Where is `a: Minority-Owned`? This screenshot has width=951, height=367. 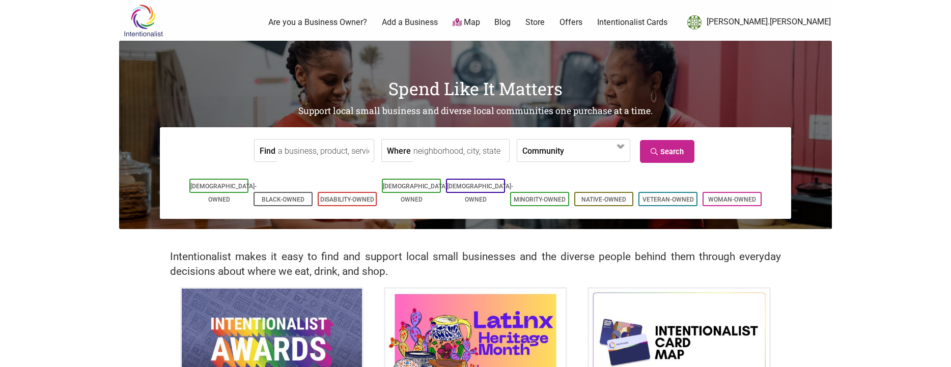 a: Minority-Owned is located at coordinates (539, 199).